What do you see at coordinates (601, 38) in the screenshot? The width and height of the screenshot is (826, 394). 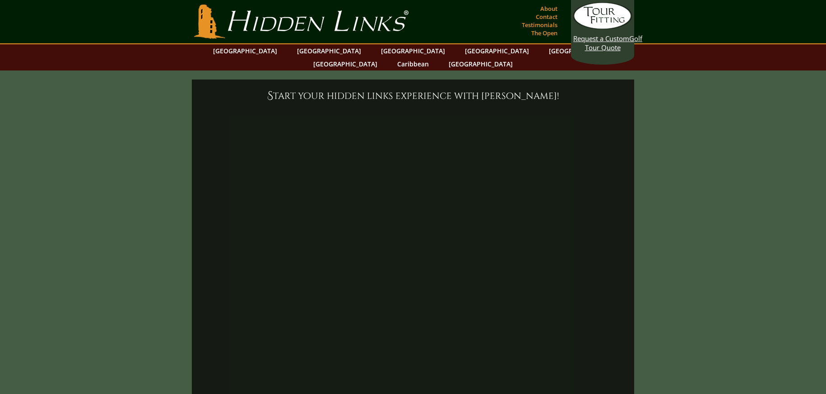 I see `span: Request a Custom` at bounding box center [601, 38].